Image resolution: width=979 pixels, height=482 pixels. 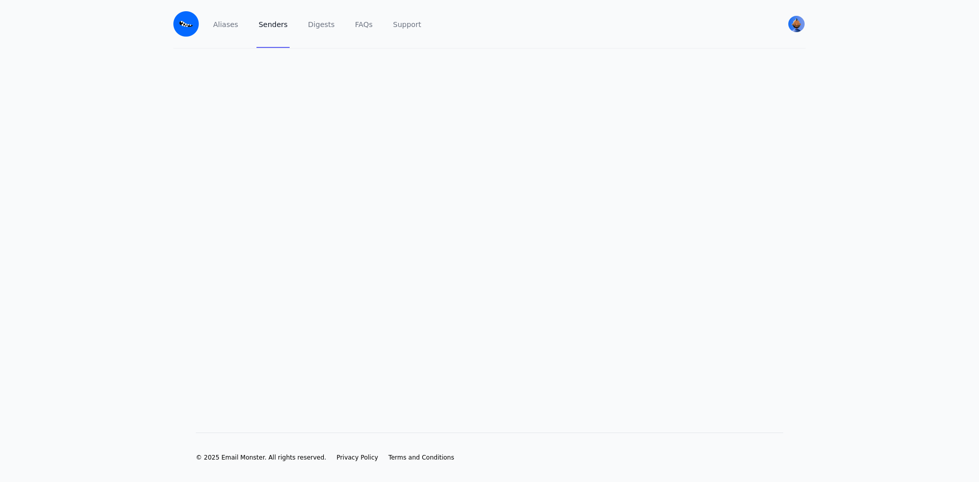 I want to click on li: © 2025 Email Monster. All rights reserved., so click(x=261, y=458).